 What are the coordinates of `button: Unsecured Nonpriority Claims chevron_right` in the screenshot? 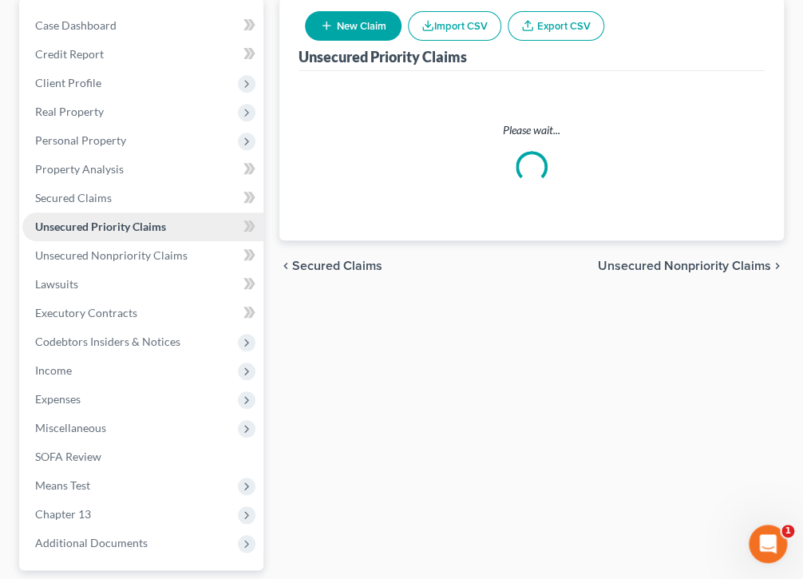 It's located at (690, 266).